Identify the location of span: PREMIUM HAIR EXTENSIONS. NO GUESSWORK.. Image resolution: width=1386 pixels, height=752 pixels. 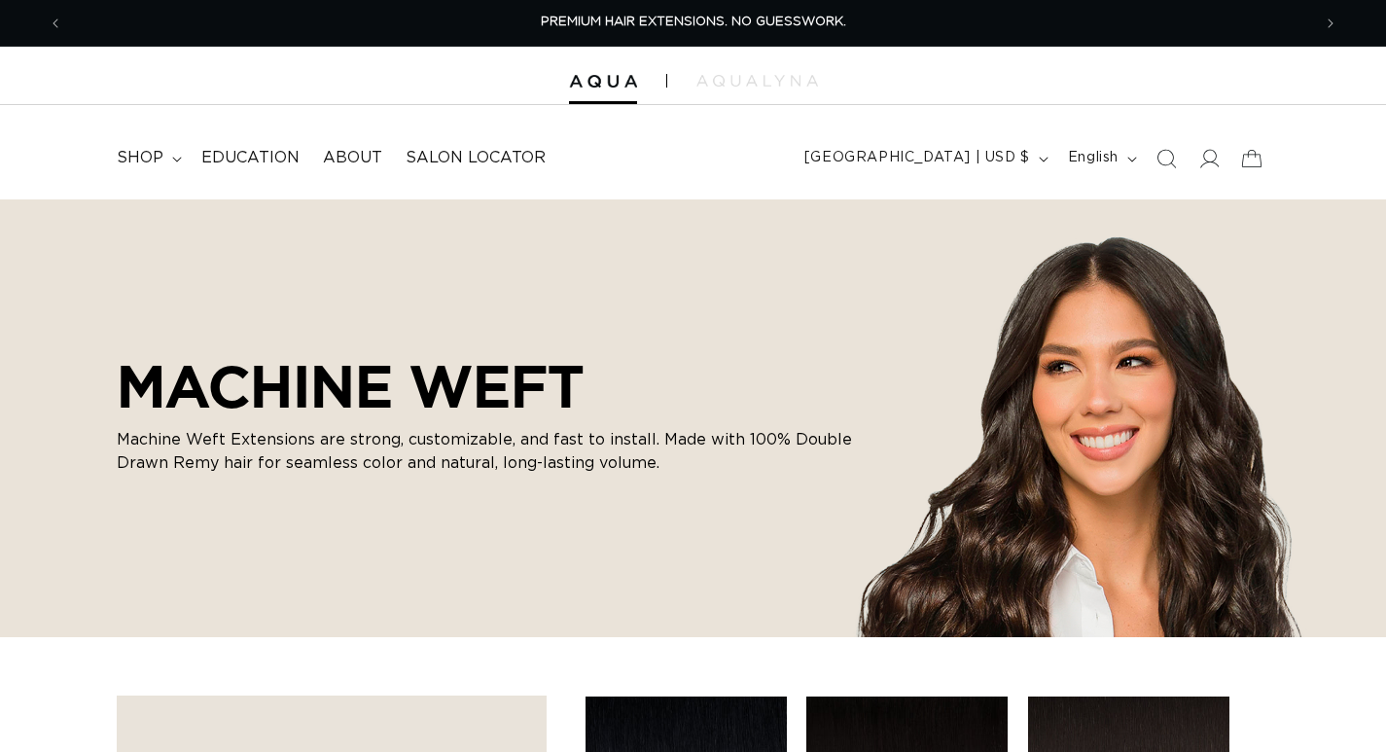
(694, 21).